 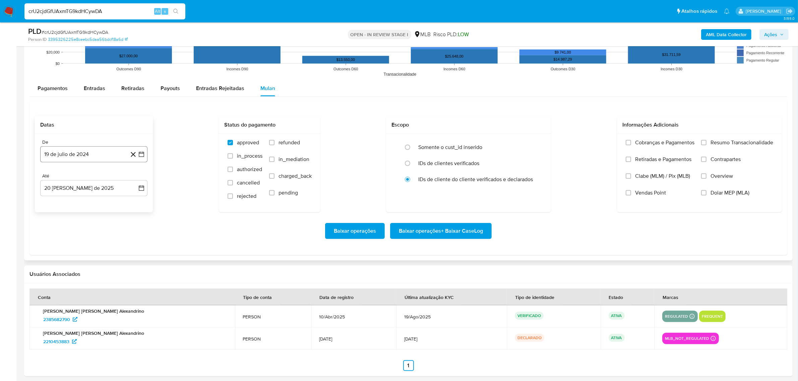 I want to click on input: Pesquise usuários ou casos..., so click(x=105, y=11).